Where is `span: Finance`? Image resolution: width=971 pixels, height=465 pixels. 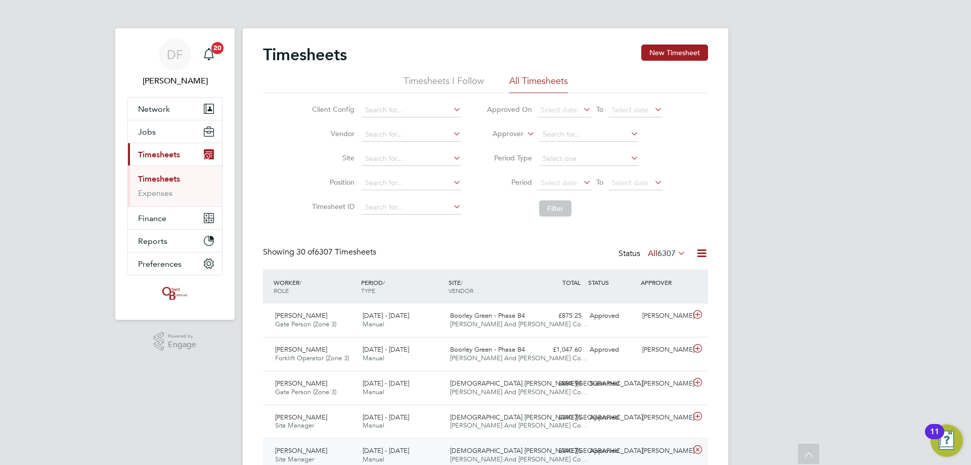
span: Finance is located at coordinates (152, 218).